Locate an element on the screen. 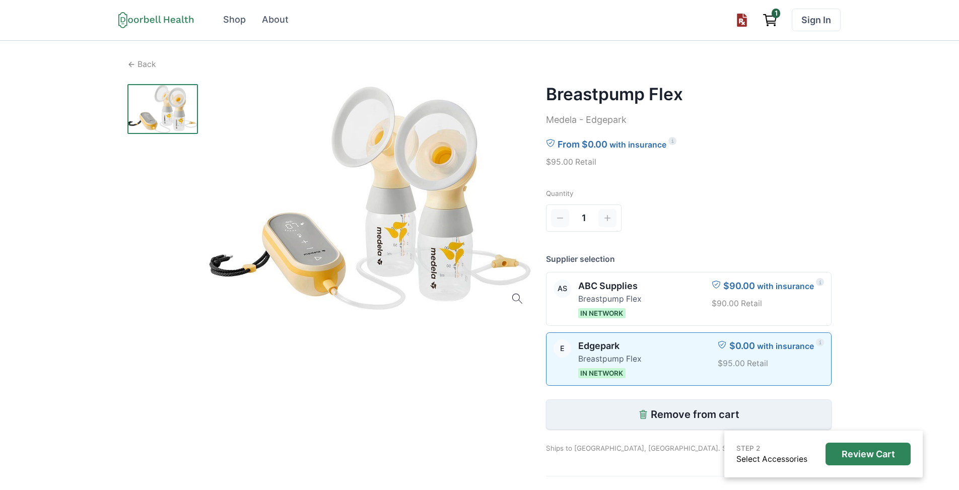 The width and height of the screenshot is (959, 490). a: ABC SuppliesABC SuppliesBreastpump FlexIn Network$90.00with insurance$90.00 Retail is located at coordinates (689, 299).